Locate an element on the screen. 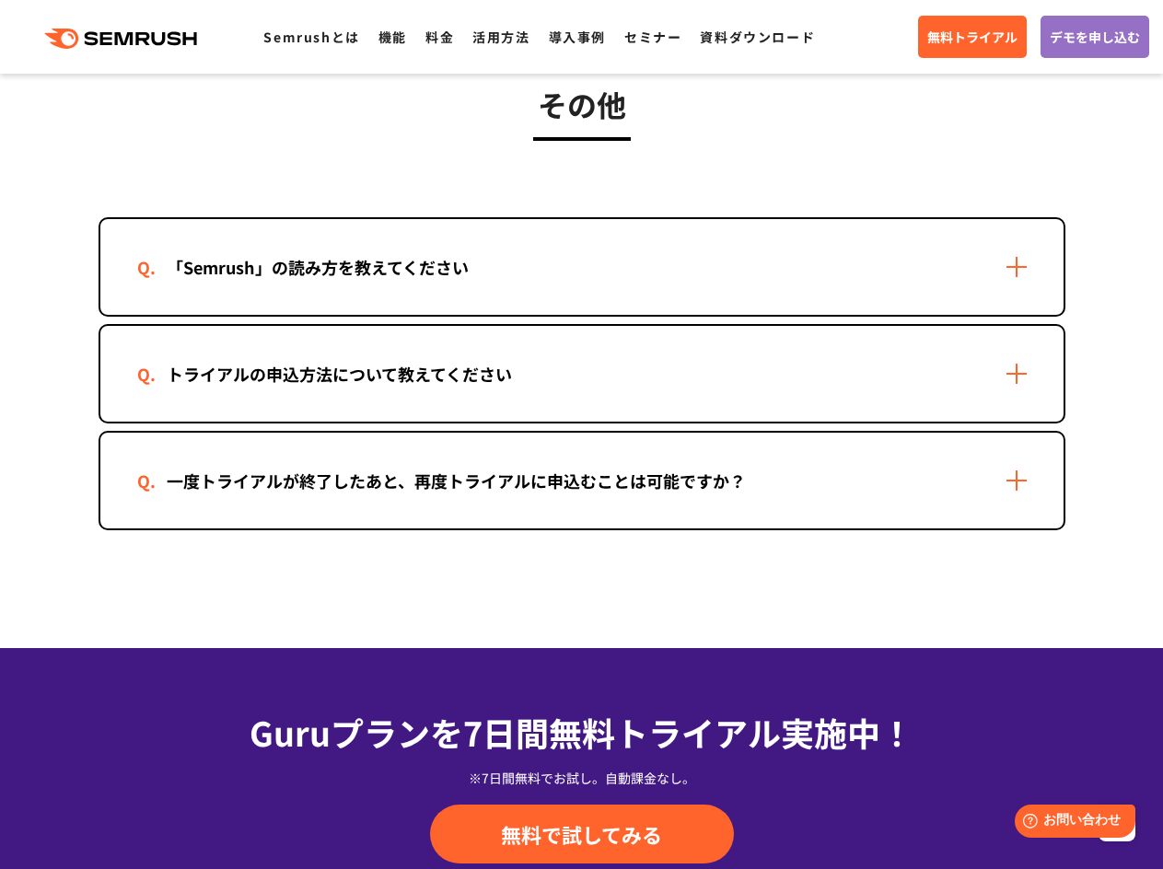 Image resolution: width=1163 pixels, height=869 pixels. a: セミナー is located at coordinates (653, 37).